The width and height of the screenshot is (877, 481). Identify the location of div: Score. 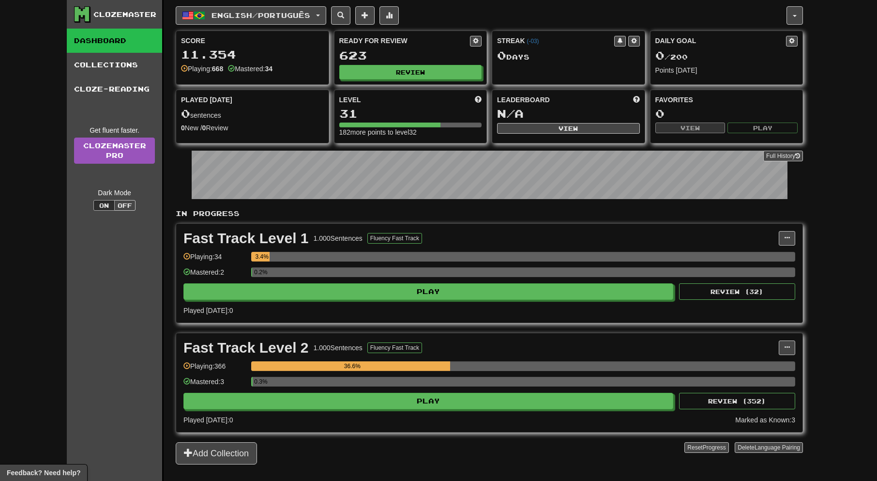
(252, 41).